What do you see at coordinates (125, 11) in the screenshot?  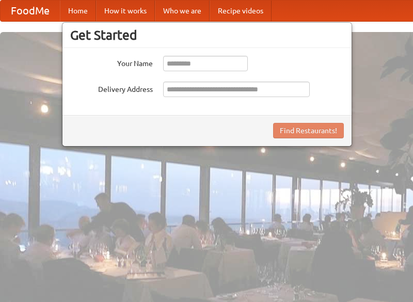 I see `a: How it works` at bounding box center [125, 11].